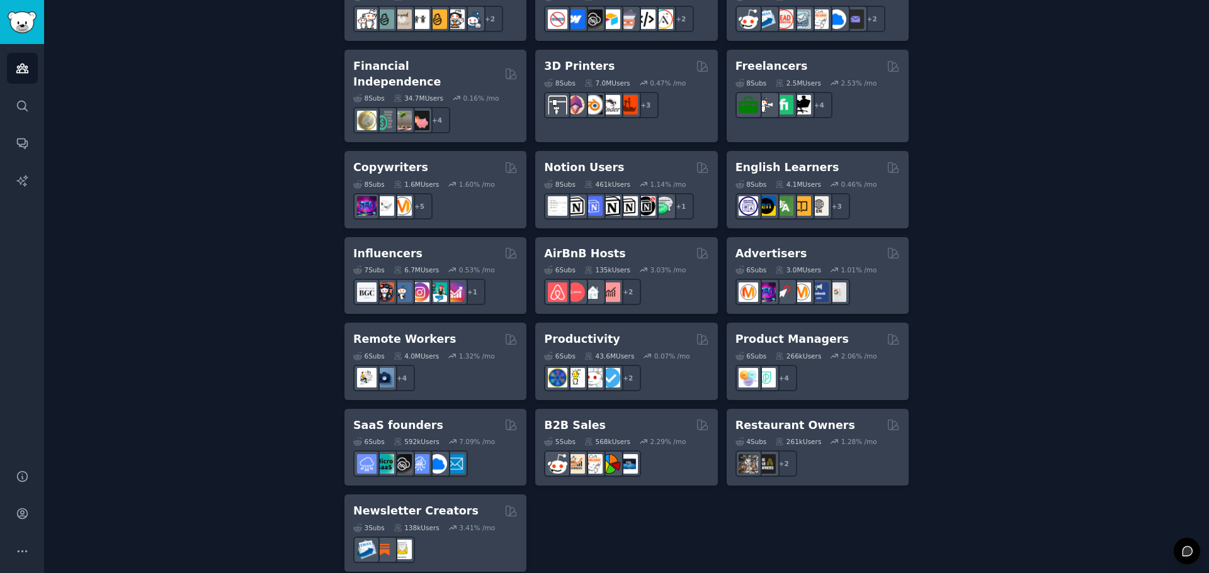 This screenshot has width=1209, height=573. Describe the element at coordinates (795, 425) in the screenshot. I see `h2: Restaurant Owners` at that location.